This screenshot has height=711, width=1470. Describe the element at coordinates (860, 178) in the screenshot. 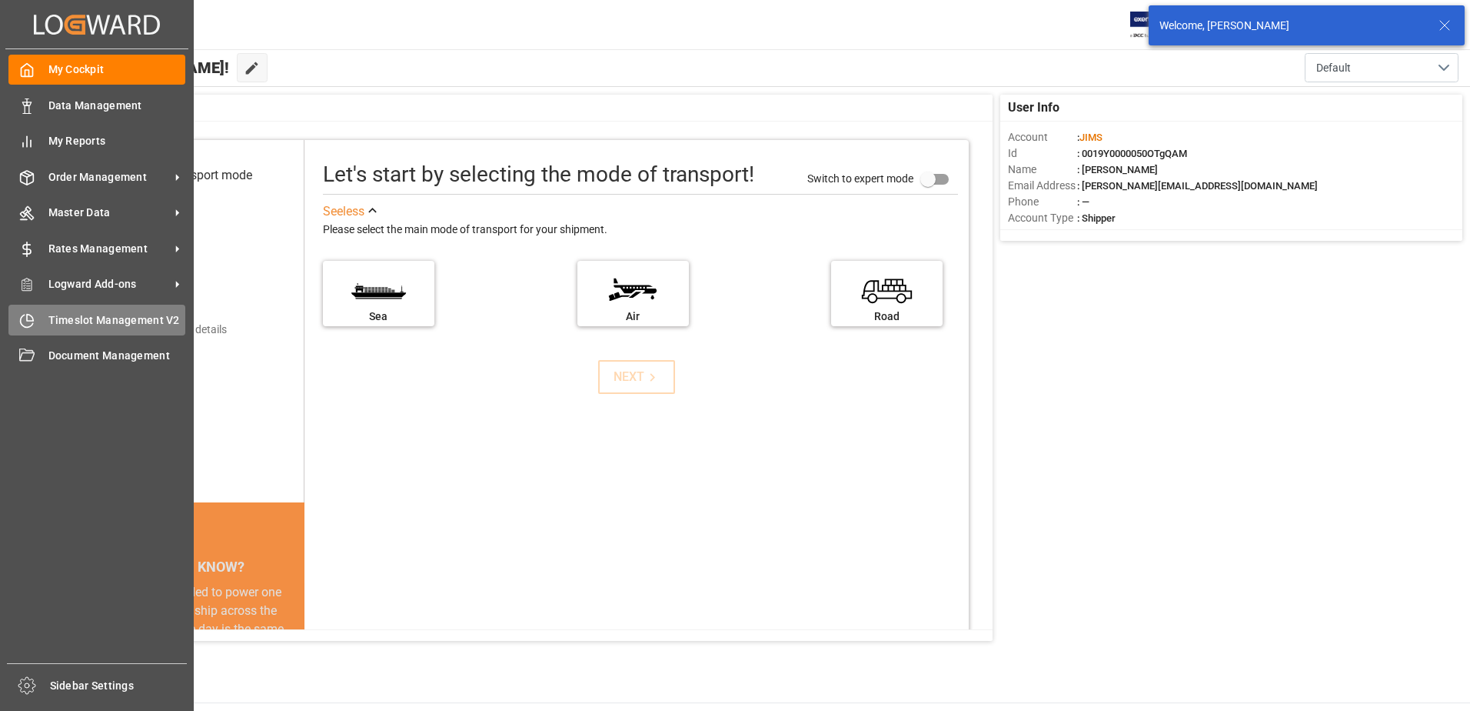

I see `span: Switch to expert mode` at that location.